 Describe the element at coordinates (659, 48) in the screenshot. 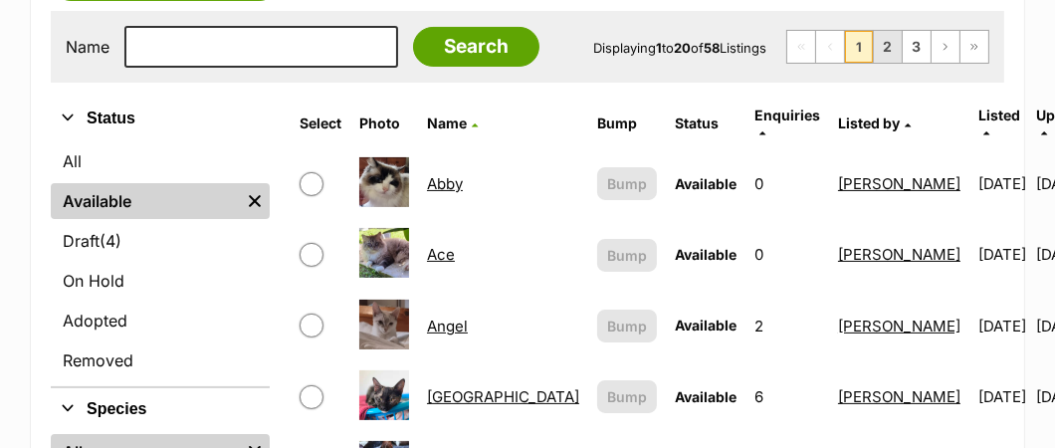

I see `strong: 1` at that location.